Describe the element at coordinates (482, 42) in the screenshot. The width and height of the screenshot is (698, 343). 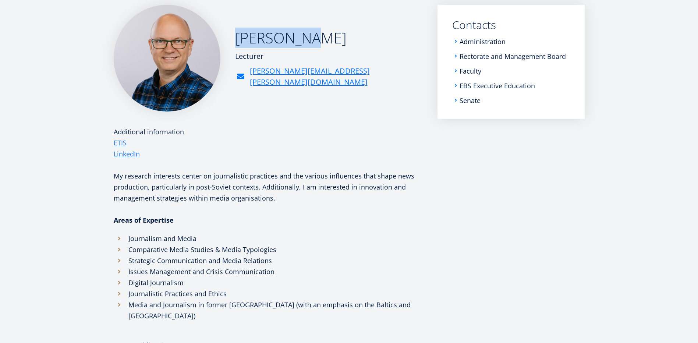
I see `a: Administration` at that location.